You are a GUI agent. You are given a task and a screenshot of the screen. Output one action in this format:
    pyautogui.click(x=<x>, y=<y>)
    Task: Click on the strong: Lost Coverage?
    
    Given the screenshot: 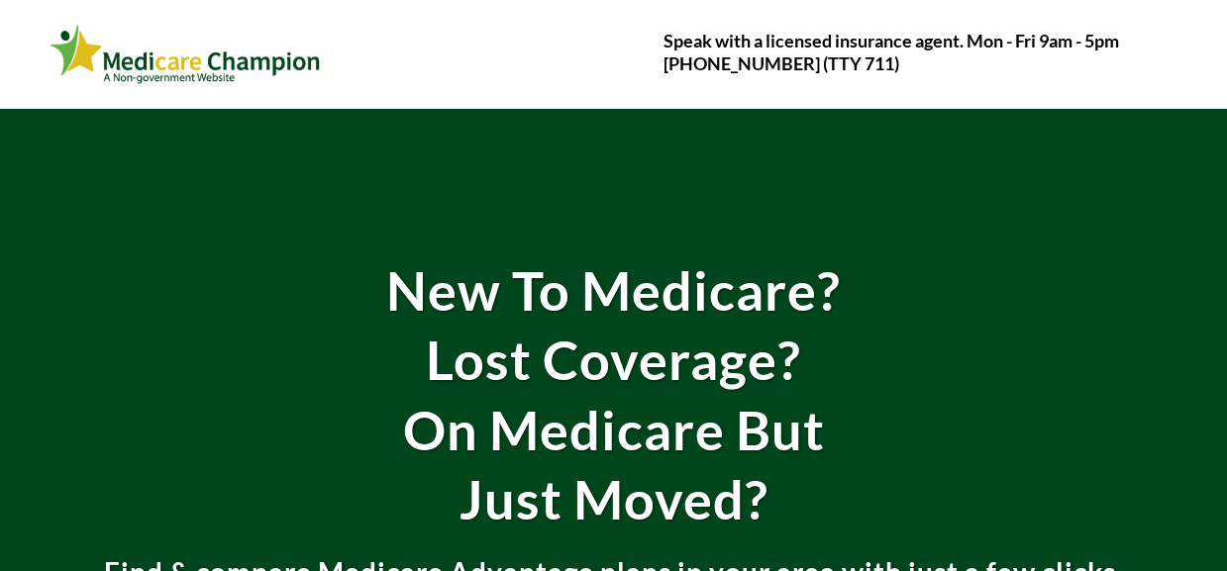 What is the action you would take?
    pyautogui.click(x=613, y=359)
    